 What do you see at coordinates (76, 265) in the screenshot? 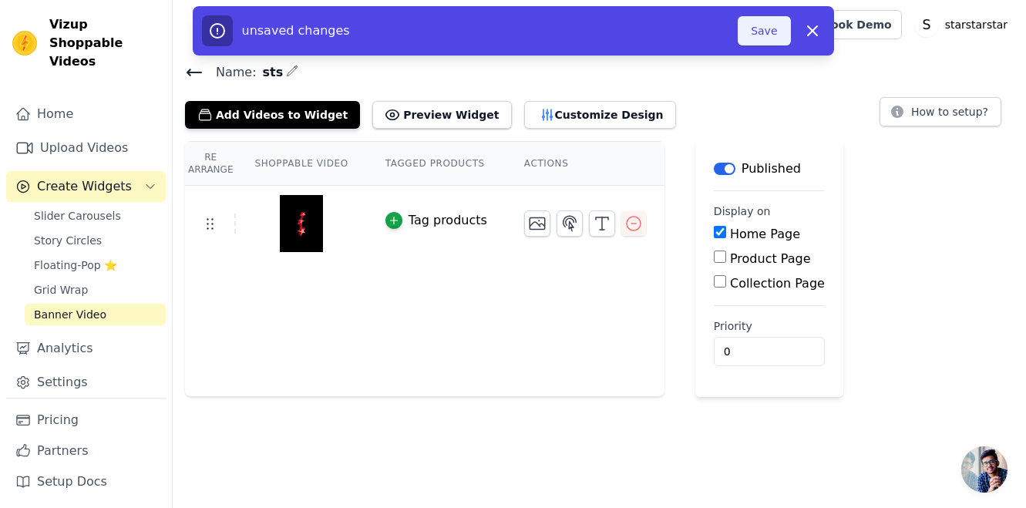
I see `span: Floating-Pop ⭐` at bounding box center [76, 265].